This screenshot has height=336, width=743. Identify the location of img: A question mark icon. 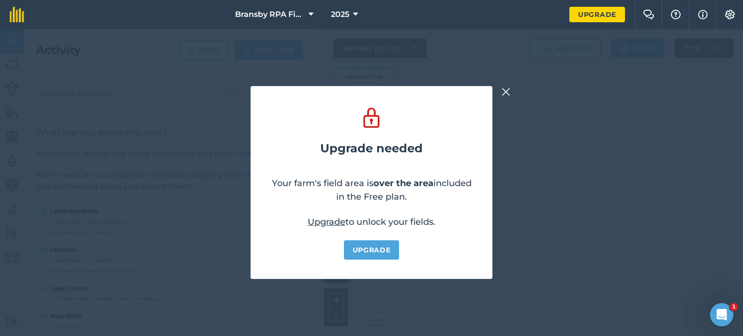
(676, 15).